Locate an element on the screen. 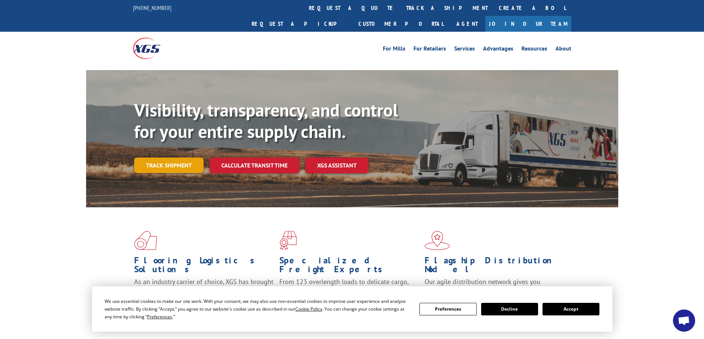  span: Cookie Policy is located at coordinates (308, 309).